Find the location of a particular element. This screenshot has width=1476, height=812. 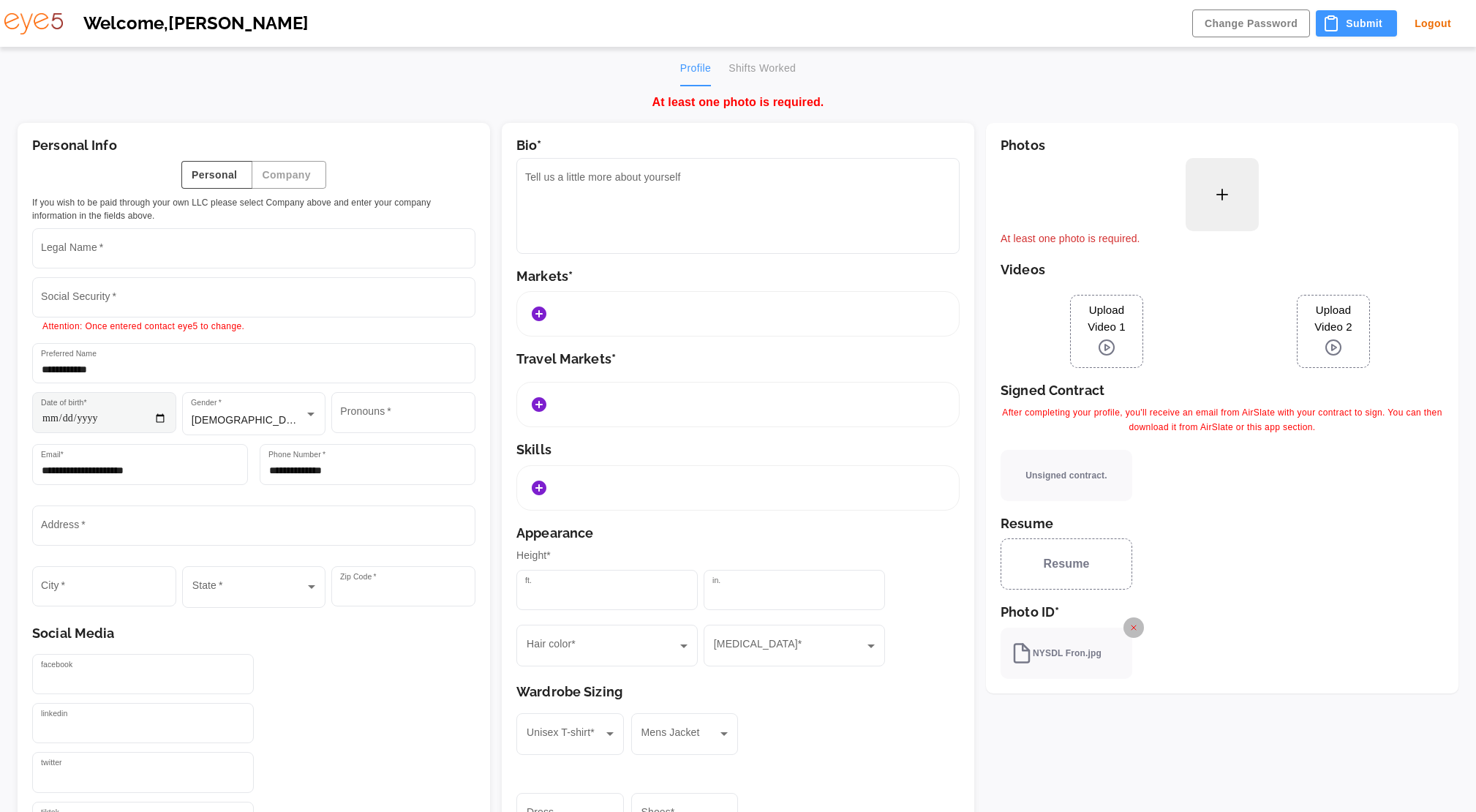

label: Date of birth* is located at coordinates (64, 403).